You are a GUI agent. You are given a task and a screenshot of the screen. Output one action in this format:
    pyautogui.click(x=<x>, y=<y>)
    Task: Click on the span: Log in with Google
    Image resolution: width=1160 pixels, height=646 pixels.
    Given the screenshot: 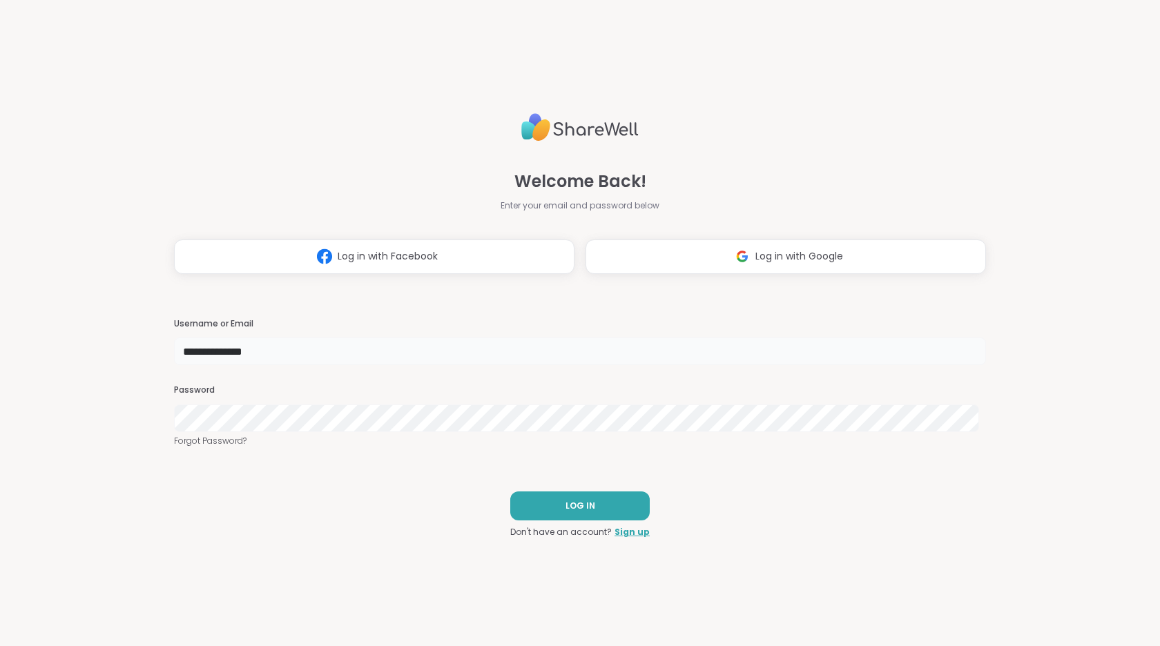 What is the action you would take?
    pyautogui.click(x=799, y=256)
    